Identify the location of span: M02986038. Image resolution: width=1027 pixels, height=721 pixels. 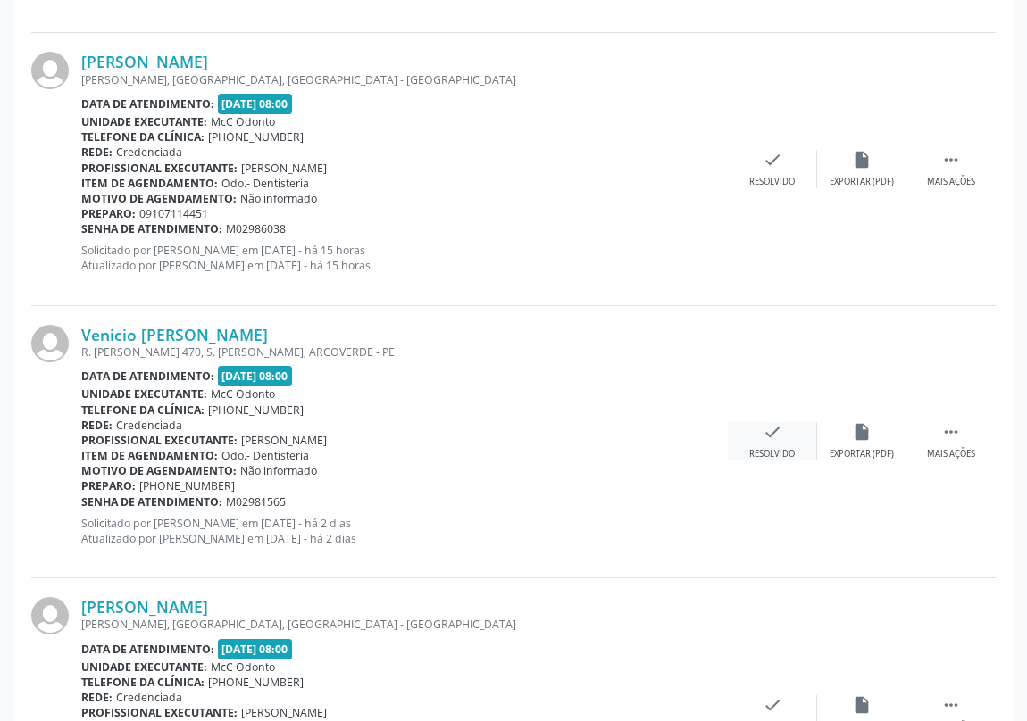
(255, 229).